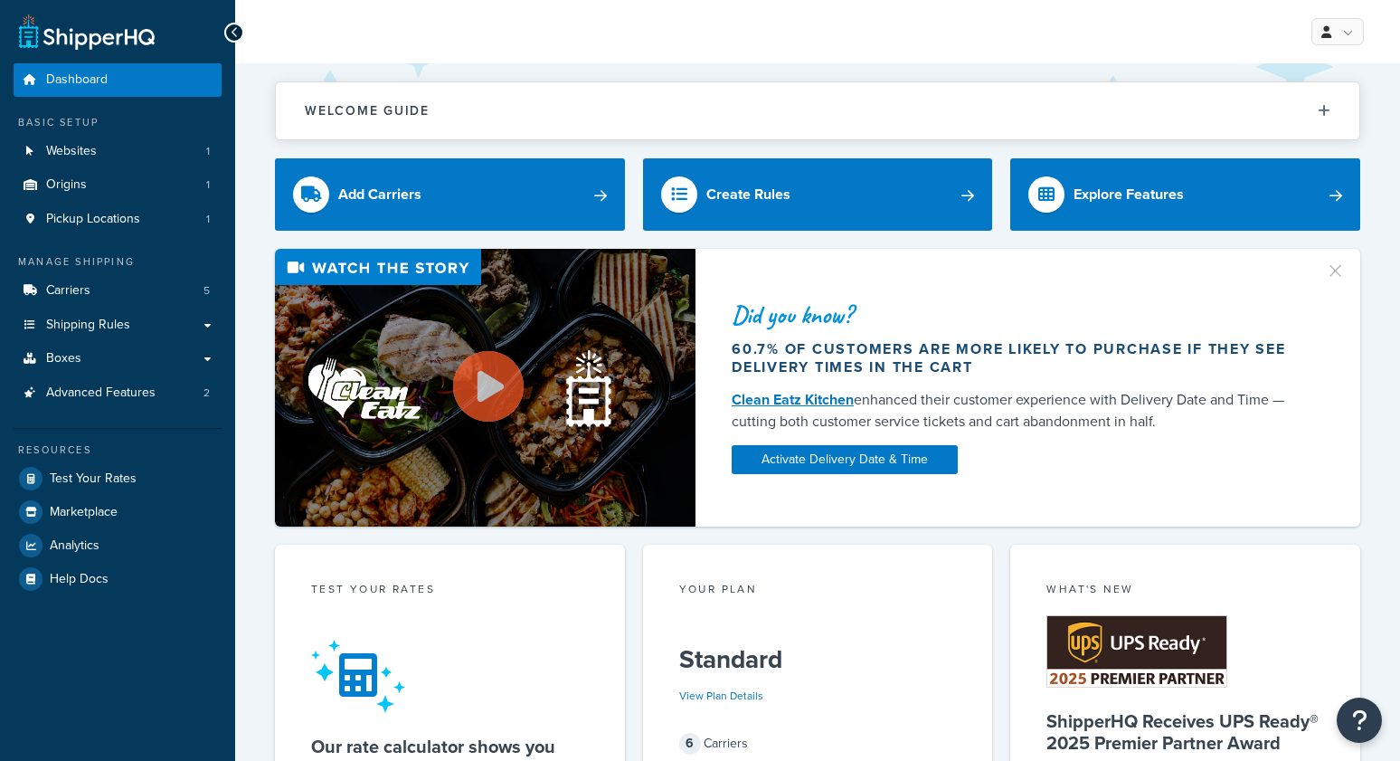  What do you see at coordinates (79, 579) in the screenshot?
I see `span: Help Docs` at bounding box center [79, 579].